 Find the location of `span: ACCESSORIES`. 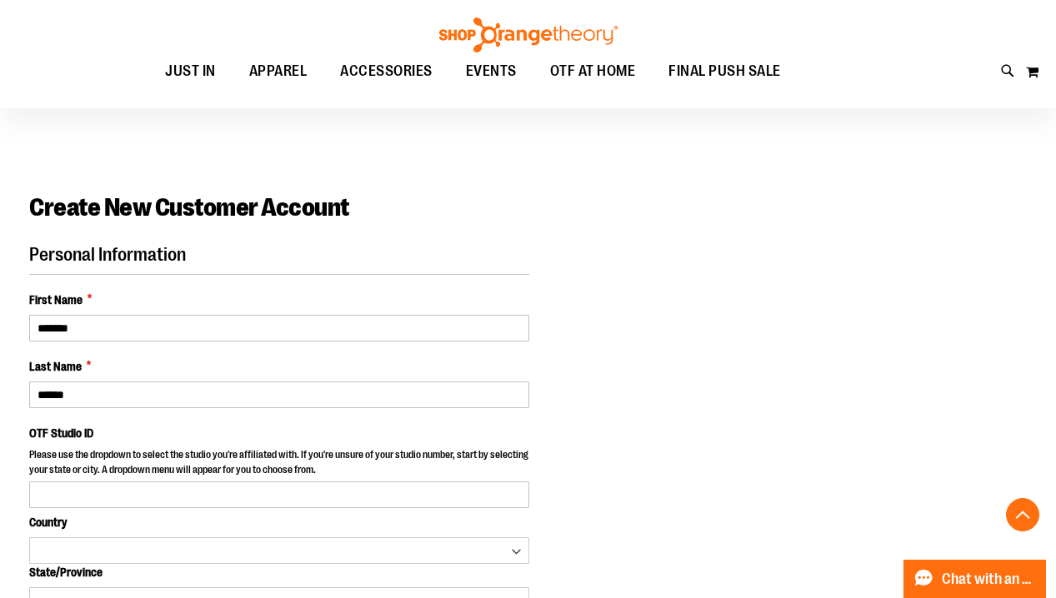

span: ACCESSORIES is located at coordinates (386, 71).